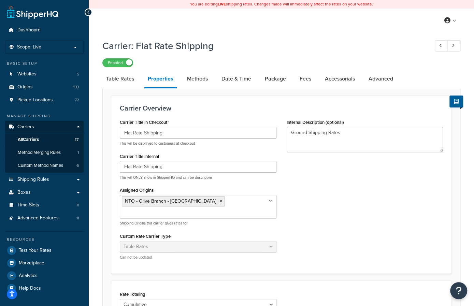 This screenshot has width=474, height=306. I want to click on span: Custom Method Names, so click(40, 166).